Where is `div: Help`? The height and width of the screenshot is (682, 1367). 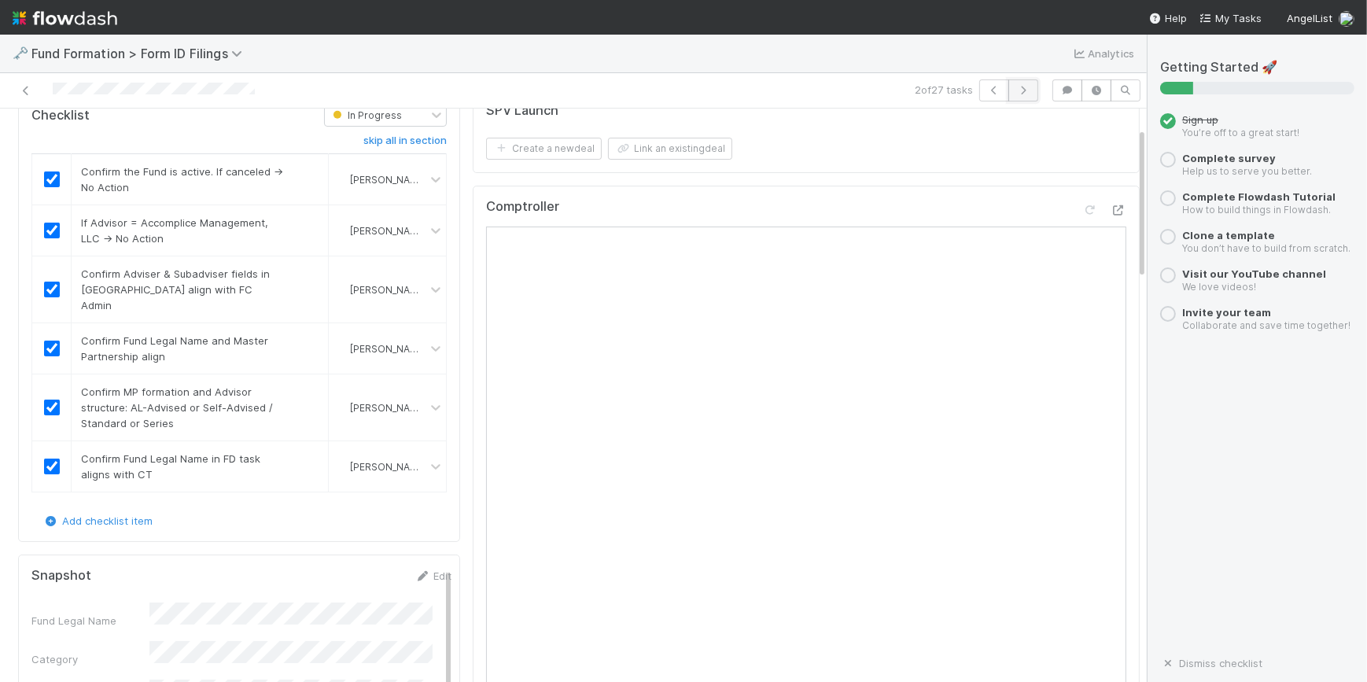 div: Help is located at coordinates (1168, 18).